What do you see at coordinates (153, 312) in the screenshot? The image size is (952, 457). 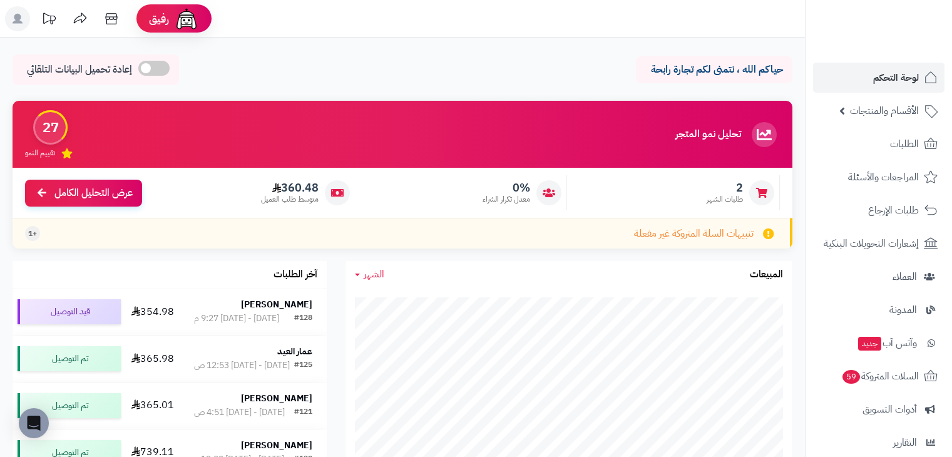 I see `td: 354.98` at bounding box center [153, 312].